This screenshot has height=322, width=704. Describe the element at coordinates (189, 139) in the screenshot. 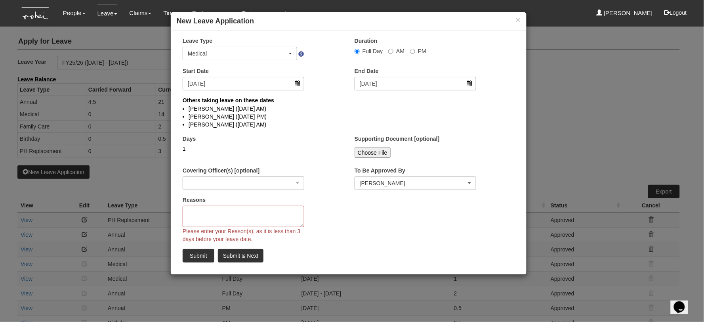

I see `label: Days` at that location.